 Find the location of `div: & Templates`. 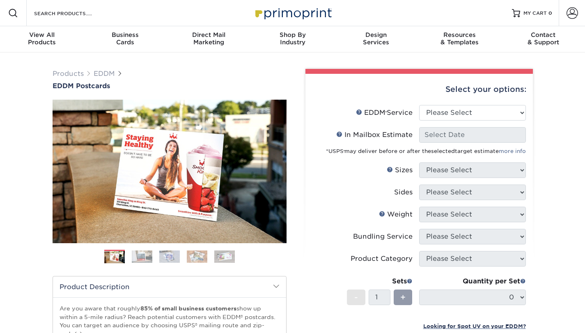

div: & Templates is located at coordinates (459, 39).